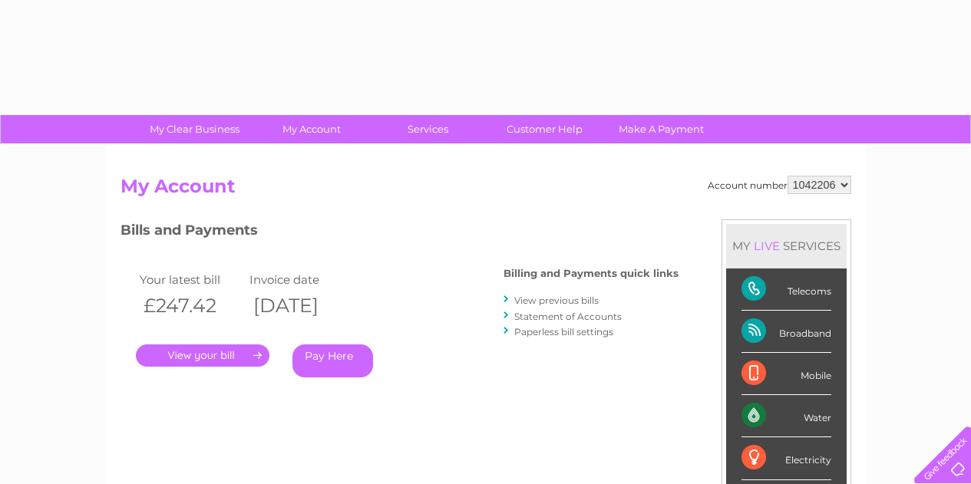  Describe the element at coordinates (779, 185) in the screenshot. I see `div: Account number` at that location.